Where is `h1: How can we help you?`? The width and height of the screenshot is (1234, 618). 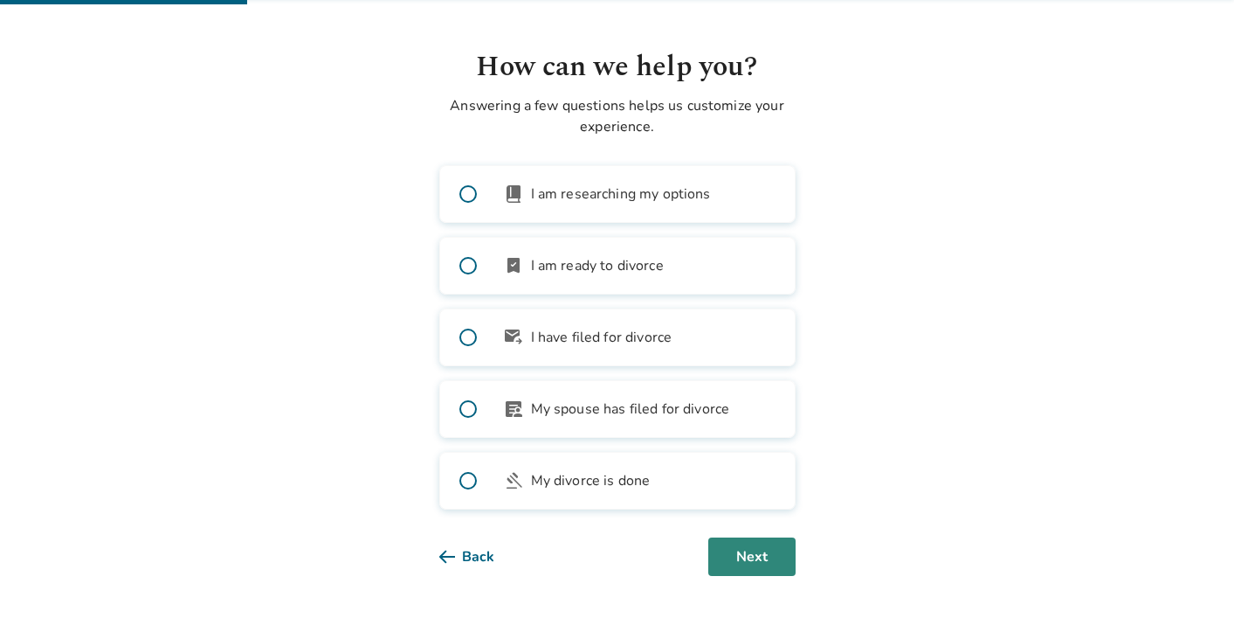
h1: How can we help you? is located at coordinates (618, 67).